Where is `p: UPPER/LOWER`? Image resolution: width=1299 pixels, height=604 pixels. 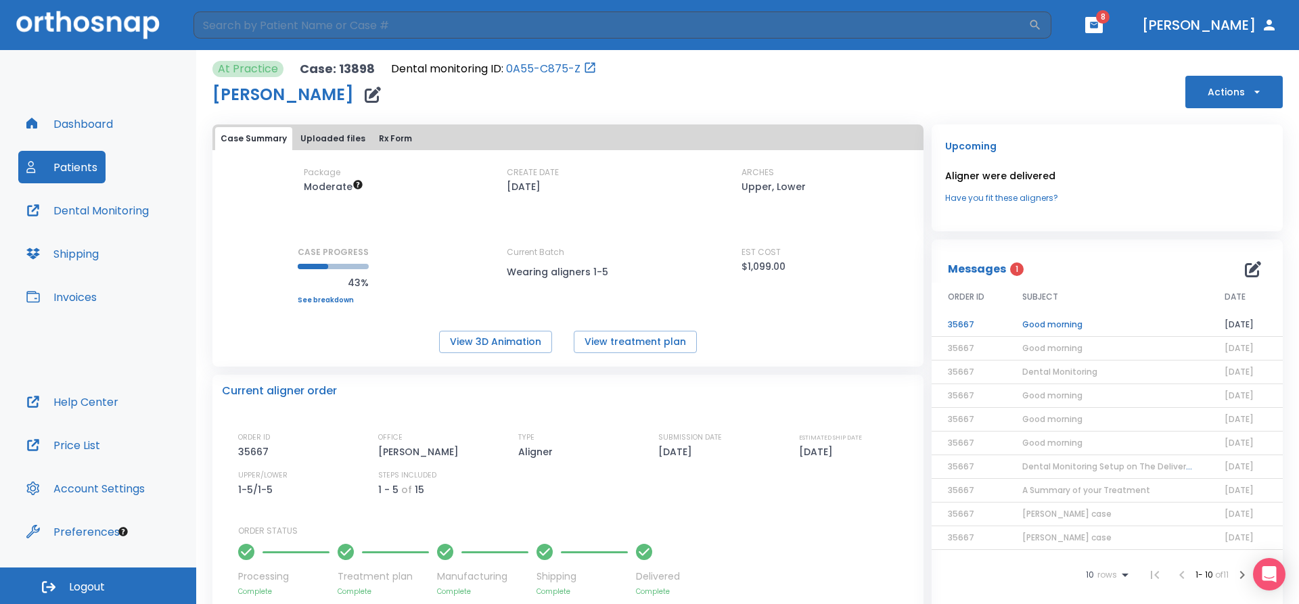
p: UPPER/LOWER is located at coordinates (263, 476).